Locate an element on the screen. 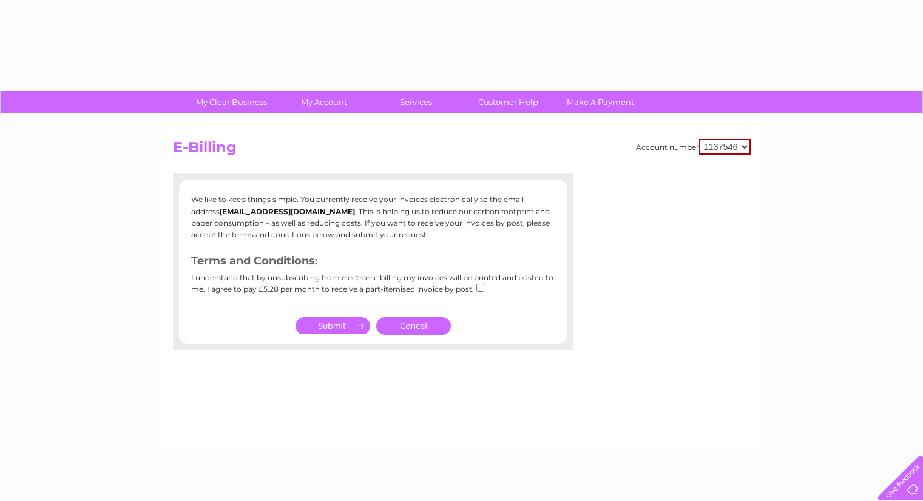 The width and height of the screenshot is (923, 501). p: We like to keep things simple. You currently receive your invoices electronically to the email ad... is located at coordinates (373, 217).